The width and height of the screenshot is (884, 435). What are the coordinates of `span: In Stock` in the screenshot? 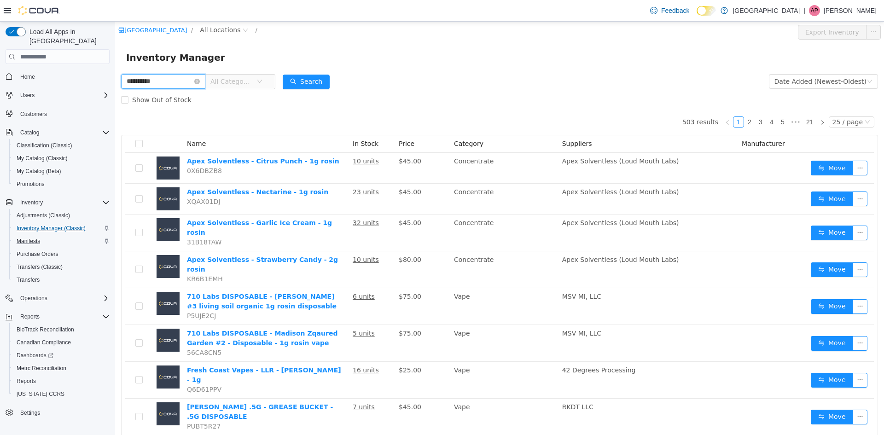 It's located at (250, 122).